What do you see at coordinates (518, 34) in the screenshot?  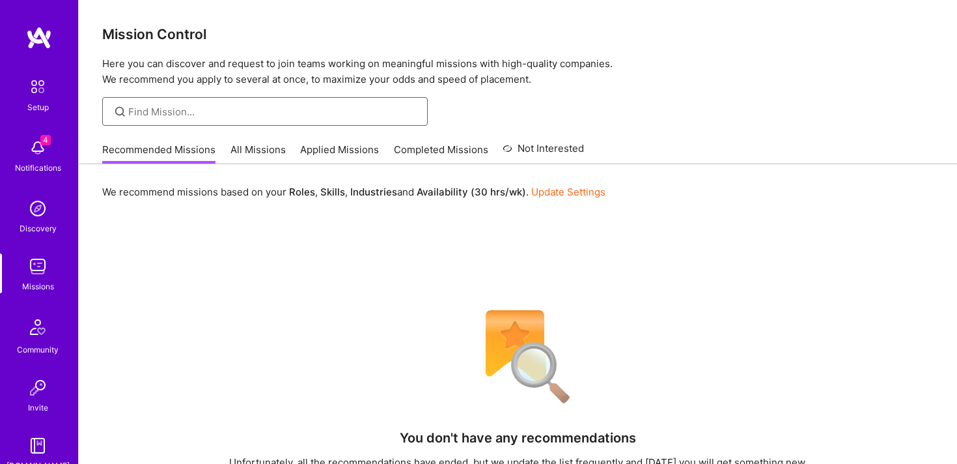 I see `h3: Mission Control` at bounding box center [518, 34].